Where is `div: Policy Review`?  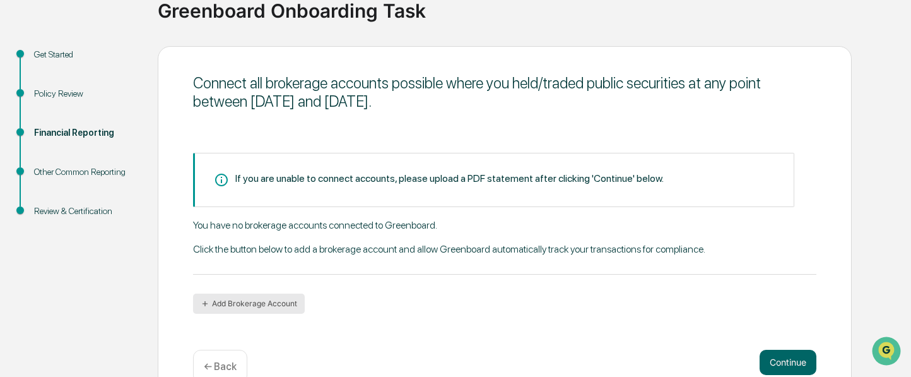
div: Policy Review is located at coordinates (86, 93).